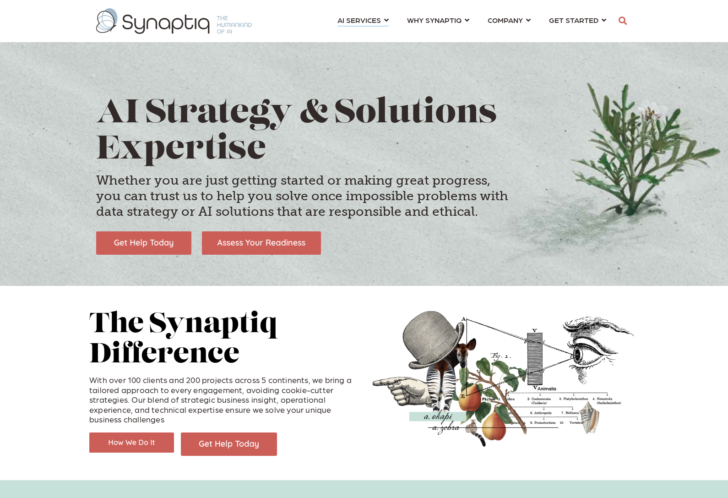 The width and height of the screenshot is (728, 498). Describe the element at coordinates (578, 20) in the screenshot. I see `a: GET STARTED` at that location.